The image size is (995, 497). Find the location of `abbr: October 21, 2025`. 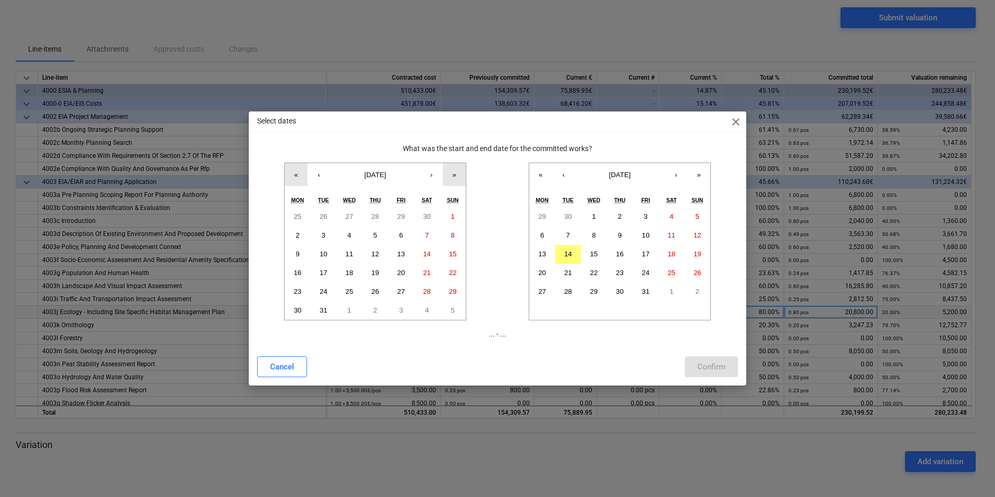

abbr: October 21, 2025 is located at coordinates (568, 272).